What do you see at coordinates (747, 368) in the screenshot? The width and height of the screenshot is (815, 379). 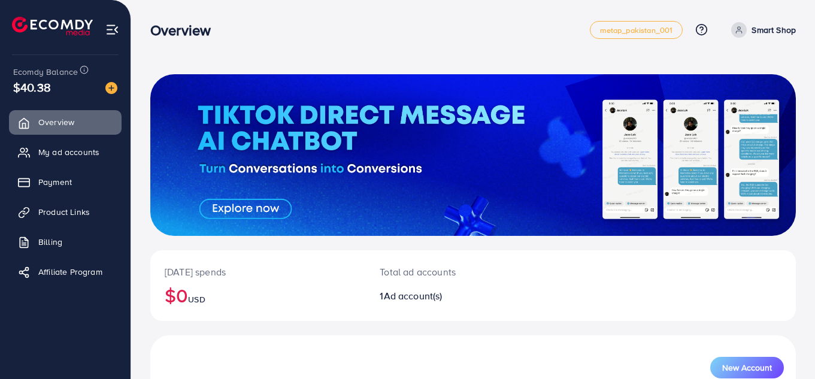 I see `span: New Account` at bounding box center [747, 368].